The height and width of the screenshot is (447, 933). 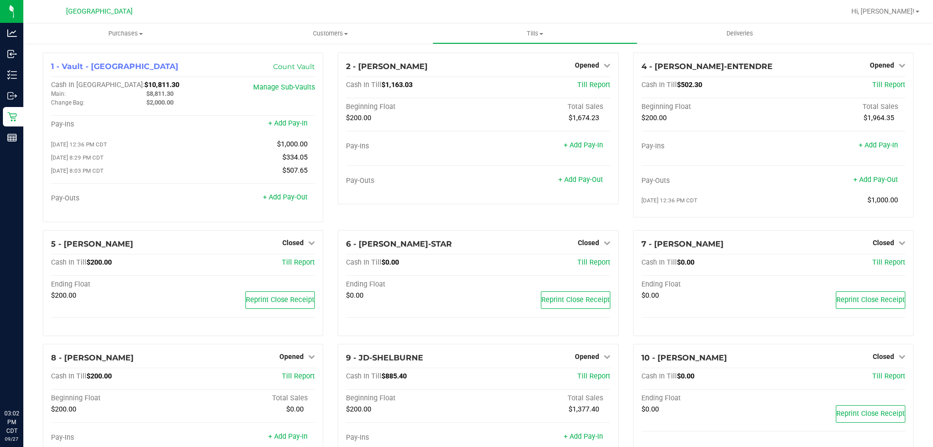 What do you see at coordinates (125, 34) in the screenshot?
I see `span: Purchases` at bounding box center [125, 34].